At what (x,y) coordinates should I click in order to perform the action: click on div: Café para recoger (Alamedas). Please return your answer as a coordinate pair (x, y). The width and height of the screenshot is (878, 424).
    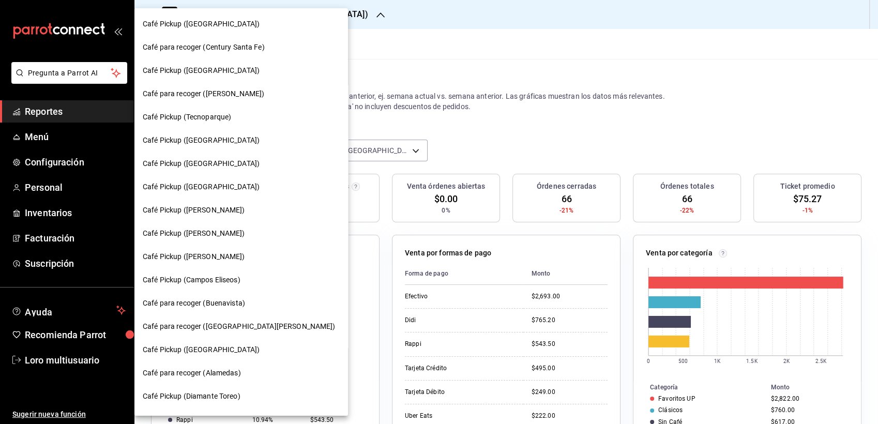
    Looking at the image, I should click on (241, 373).